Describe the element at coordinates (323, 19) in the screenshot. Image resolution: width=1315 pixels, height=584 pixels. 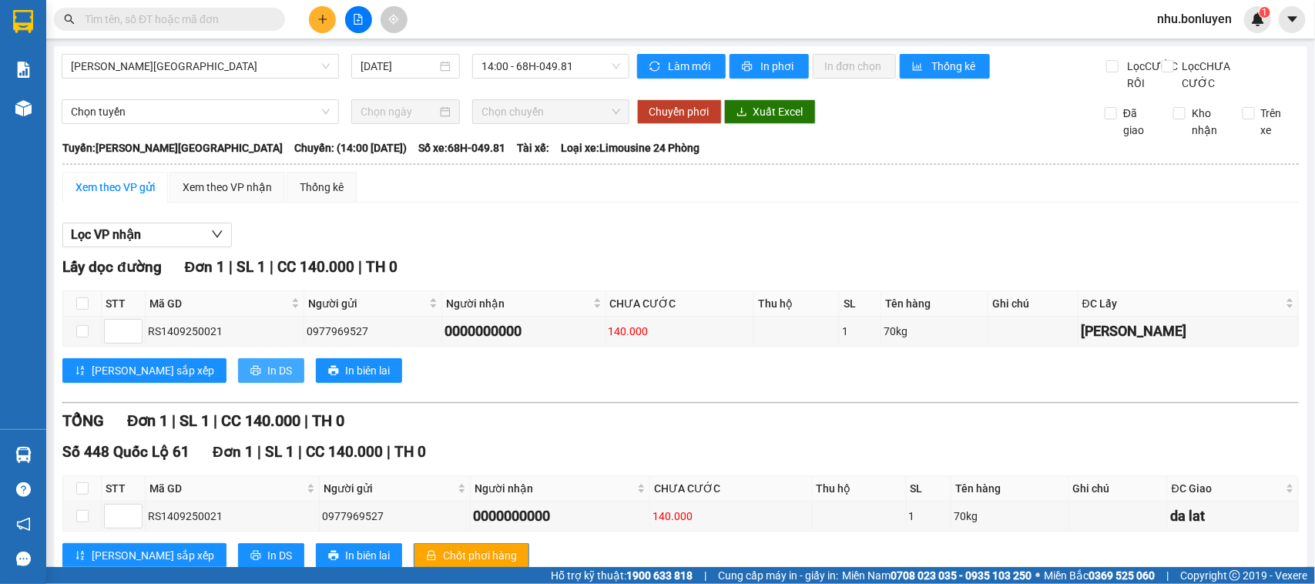
I see `span: plus` at that location.